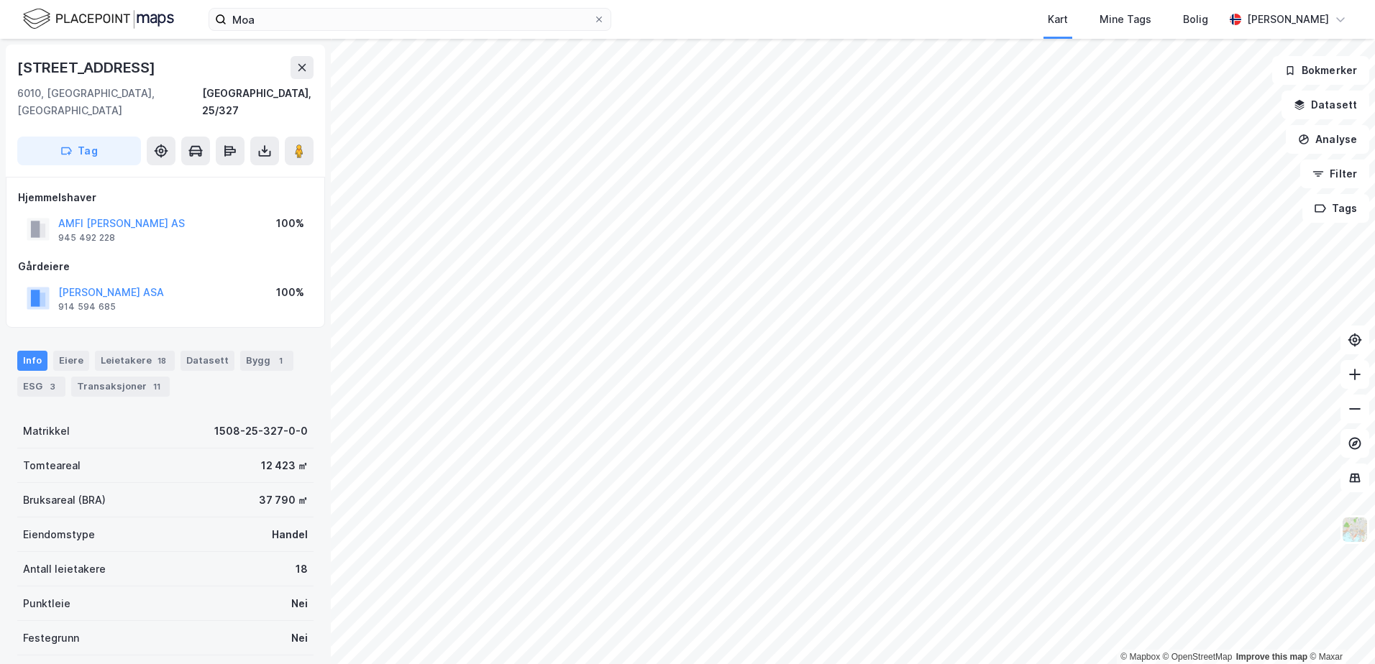 The height and width of the screenshot is (664, 1375). What do you see at coordinates (165, 267) in the screenshot?
I see `div: Gårdeiere` at bounding box center [165, 267].